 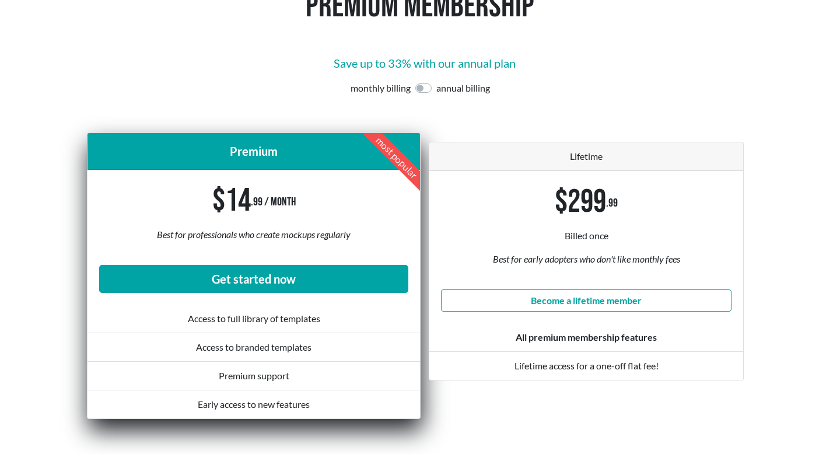 What do you see at coordinates (586, 259) in the screenshot?
I see `p: Best for early adopters who don't like monthly fees` at bounding box center [586, 259].